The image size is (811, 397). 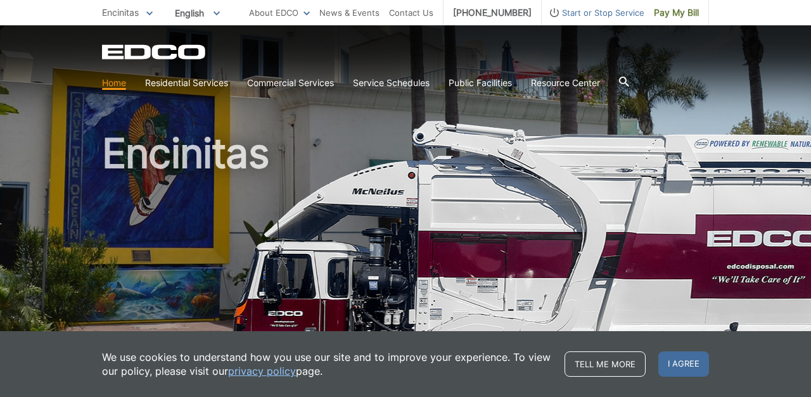 I want to click on a: About EDCO, so click(x=279, y=13).